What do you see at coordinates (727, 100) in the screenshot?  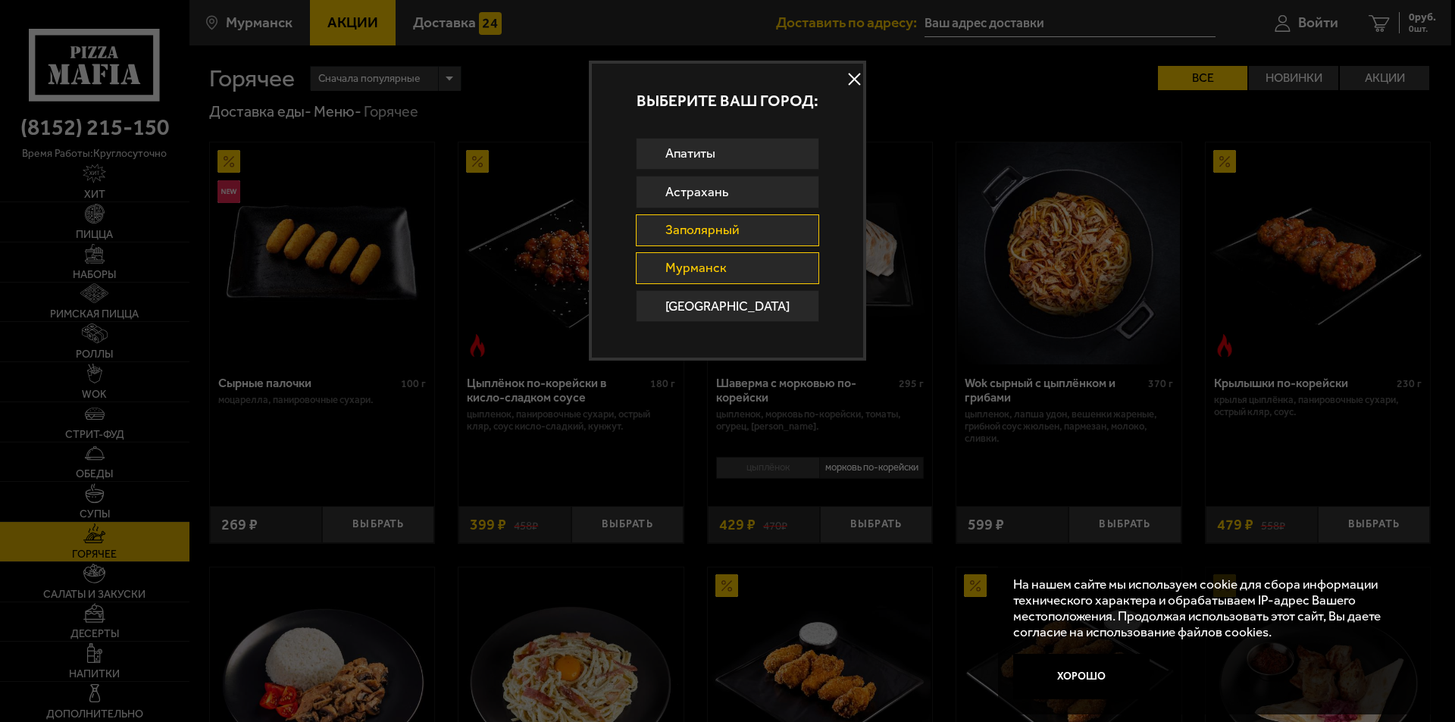 I see `p: Выберите ваш город:` at bounding box center [727, 100].